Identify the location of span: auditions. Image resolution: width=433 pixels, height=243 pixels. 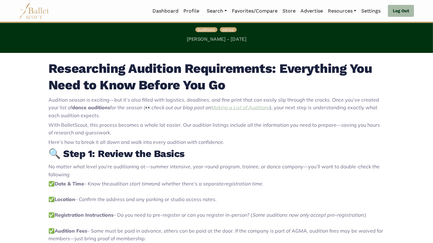
(206, 30).